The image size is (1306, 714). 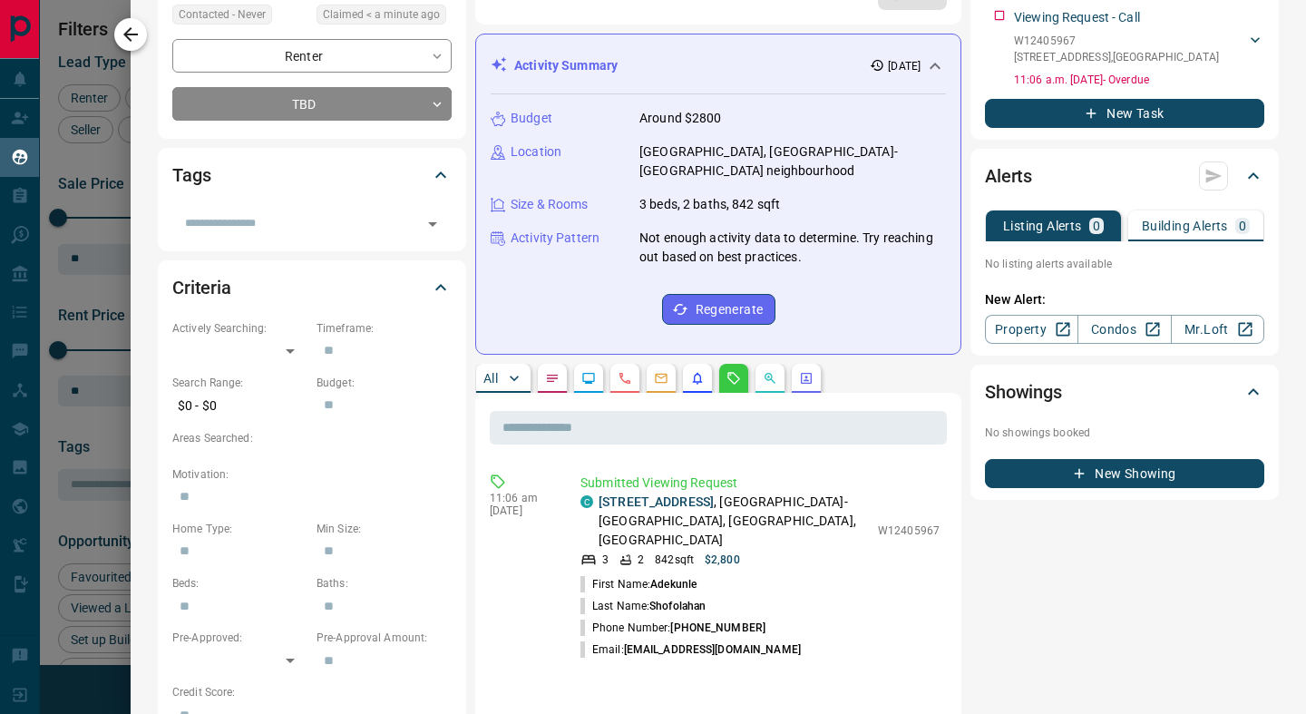 What do you see at coordinates (384, 637) in the screenshot?
I see `p: Pre-Approval Amount:` at bounding box center [384, 637].